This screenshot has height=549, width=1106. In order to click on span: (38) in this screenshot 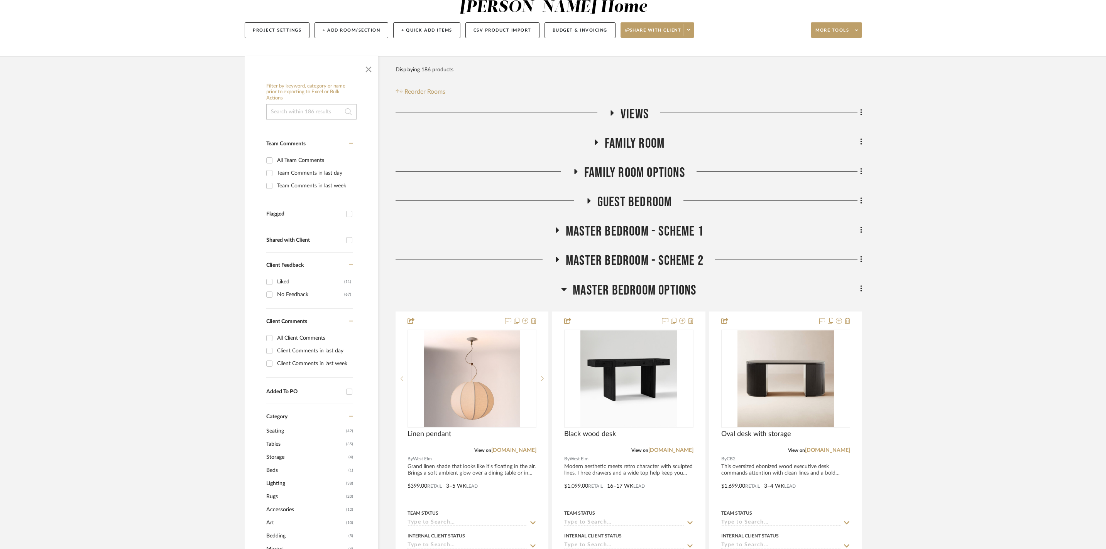, I will do `click(350, 484)`.